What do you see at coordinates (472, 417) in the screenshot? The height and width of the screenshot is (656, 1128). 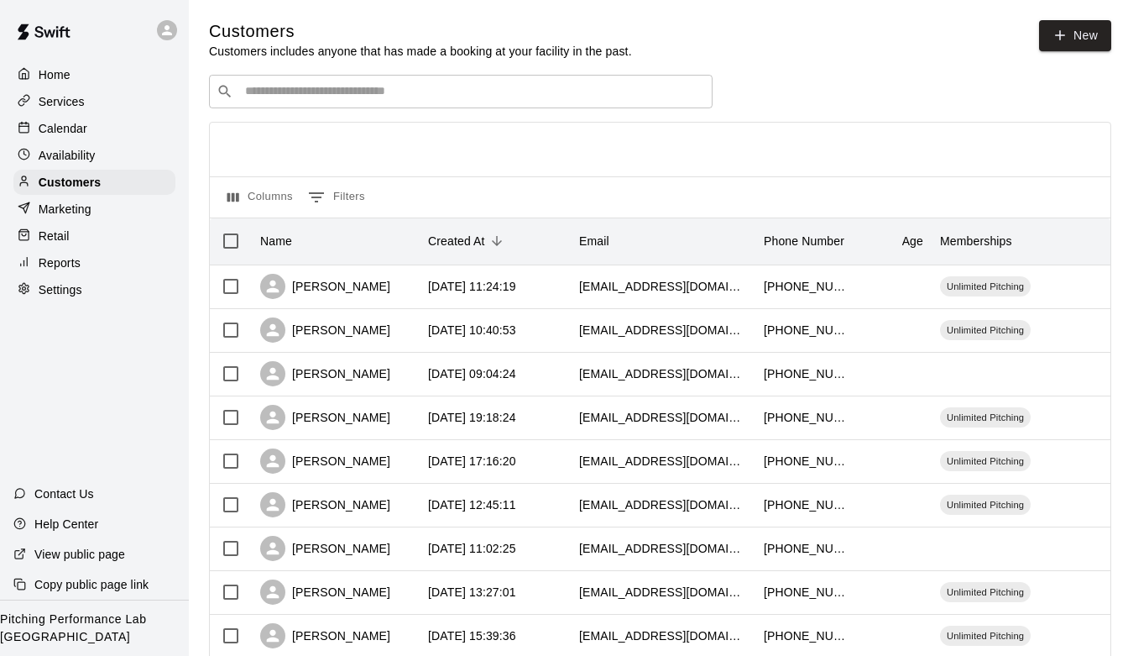 I see `div: 2025-10-06 19:18:24` at bounding box center [472, 417].